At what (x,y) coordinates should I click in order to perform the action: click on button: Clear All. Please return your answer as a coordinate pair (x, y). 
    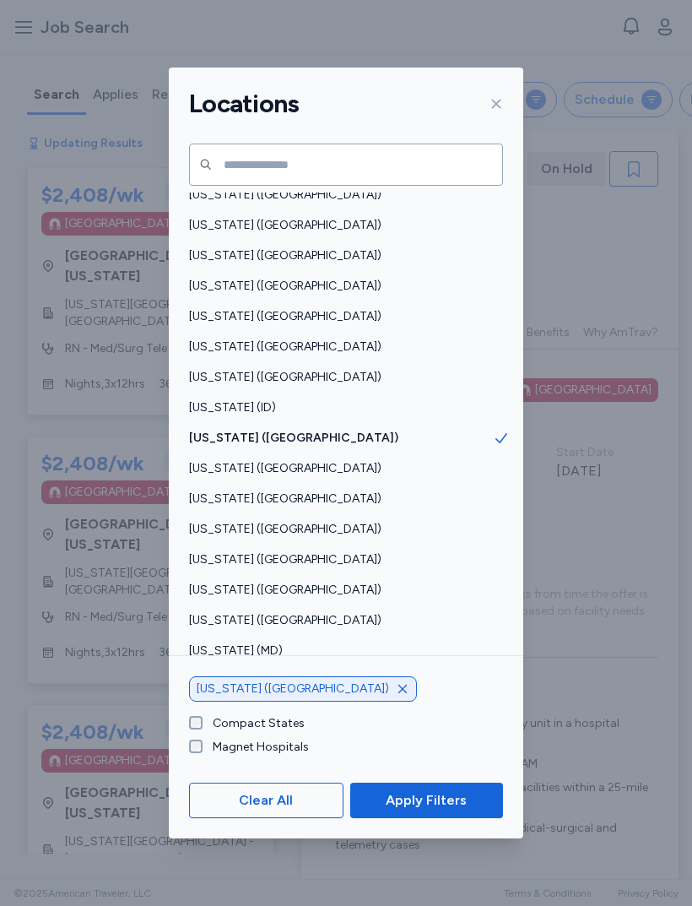
    Looking at the image, I should click on (266, 801).